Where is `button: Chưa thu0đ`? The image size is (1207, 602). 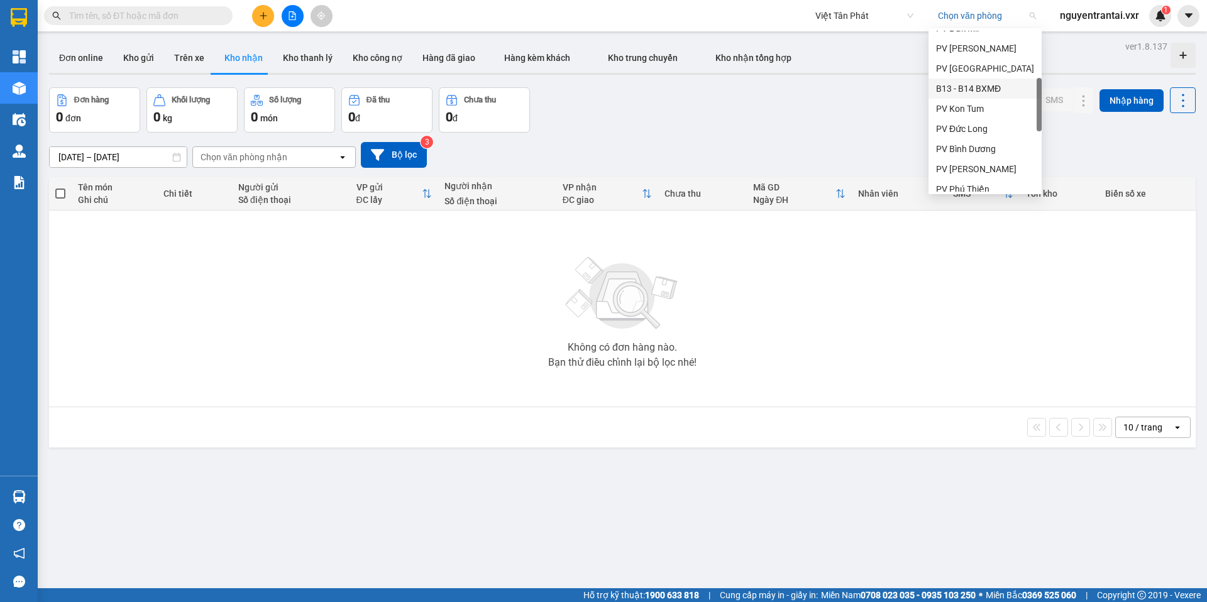
button: Chưa thu0đ is located at coordinates (484, 110).